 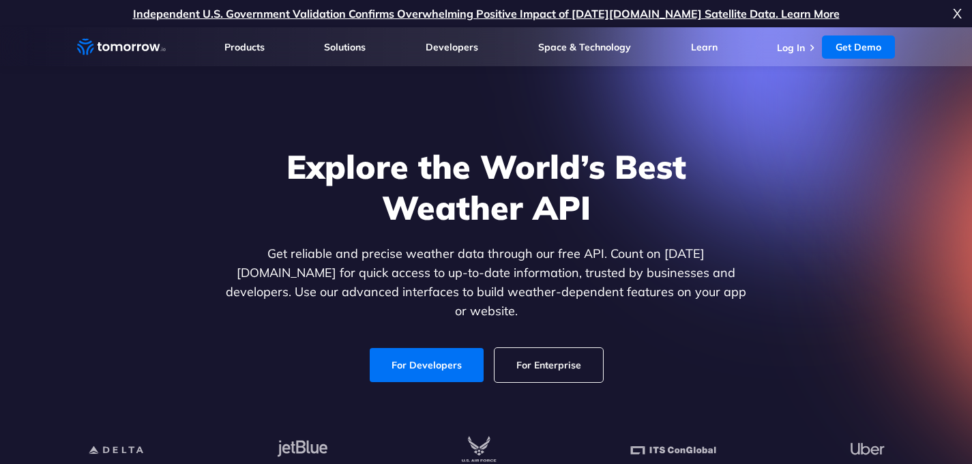 What do you see at coordinates (584, 47) in the screenshot?
I see `a: Space & Technology` at bounding box center [584, 47].